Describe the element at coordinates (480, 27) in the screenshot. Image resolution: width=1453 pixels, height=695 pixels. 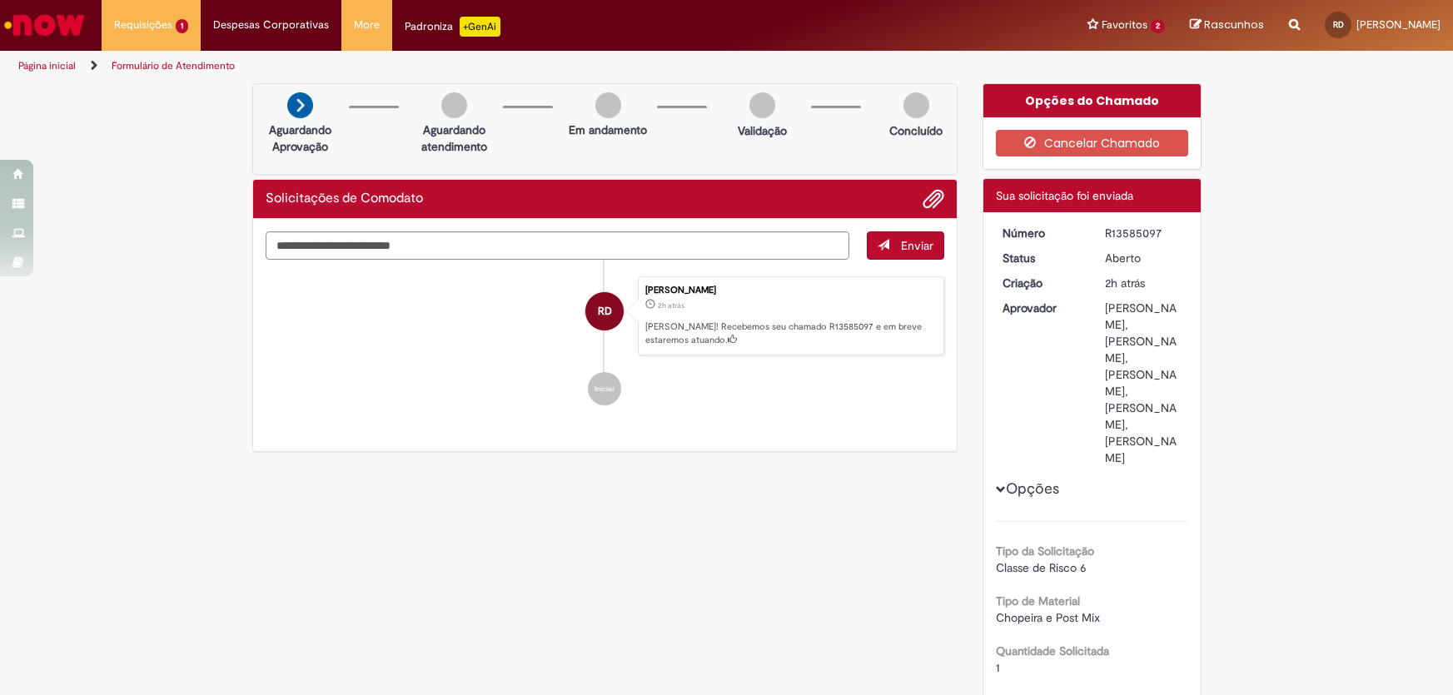
I see `p: +GenAi` at that location.